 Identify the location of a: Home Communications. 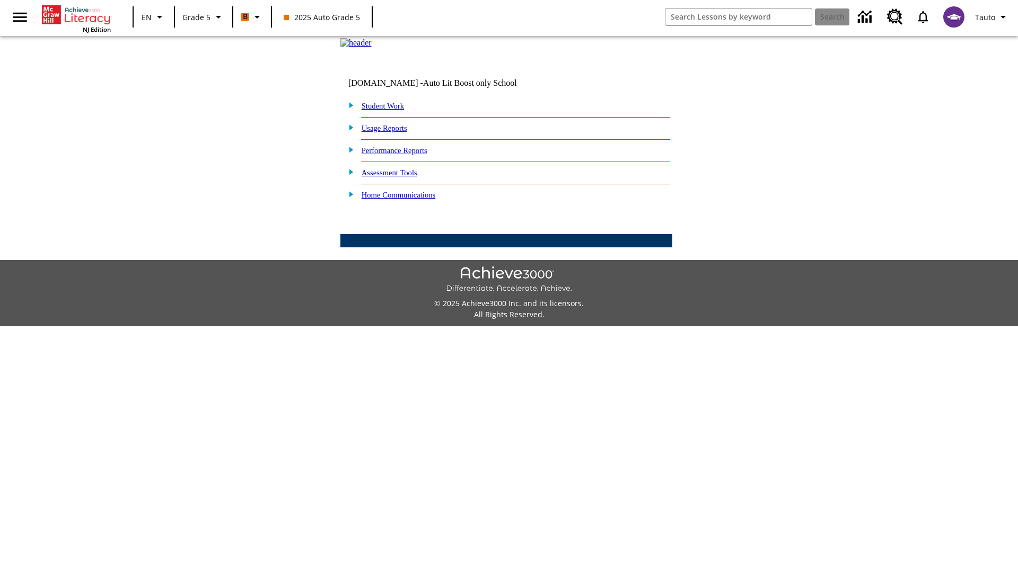
(399, 195).